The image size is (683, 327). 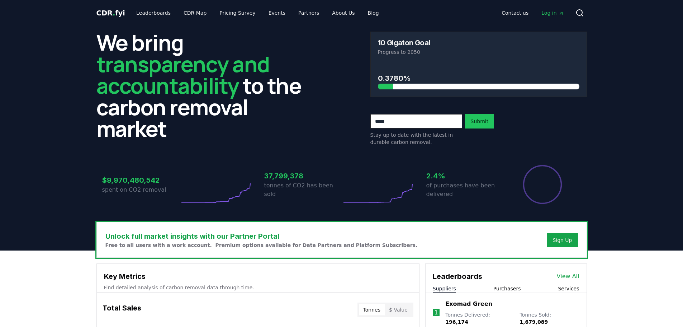 I want to click on h2: We bring to the carbon removal market, so click(x=205, y=85).